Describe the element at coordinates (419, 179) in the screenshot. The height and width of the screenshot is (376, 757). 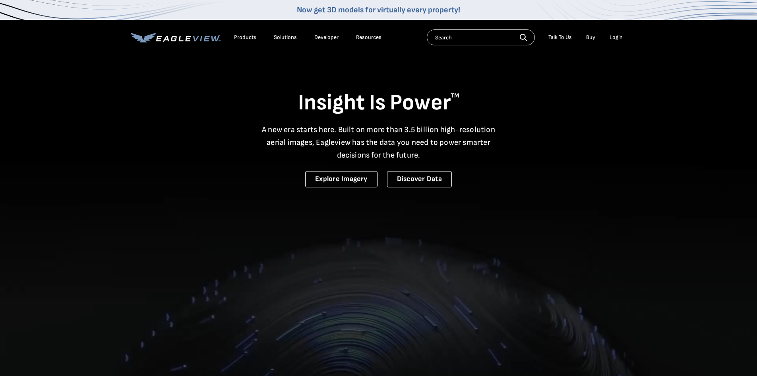
I see `a: Discover Data` at that location.